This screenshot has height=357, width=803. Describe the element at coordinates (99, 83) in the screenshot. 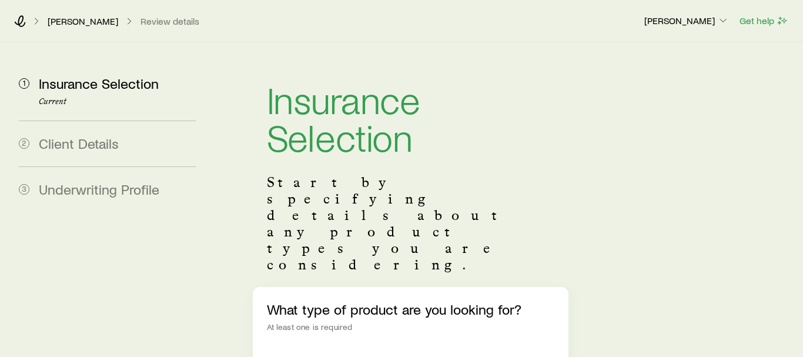

I see `span: Insurance Selection` at that location.